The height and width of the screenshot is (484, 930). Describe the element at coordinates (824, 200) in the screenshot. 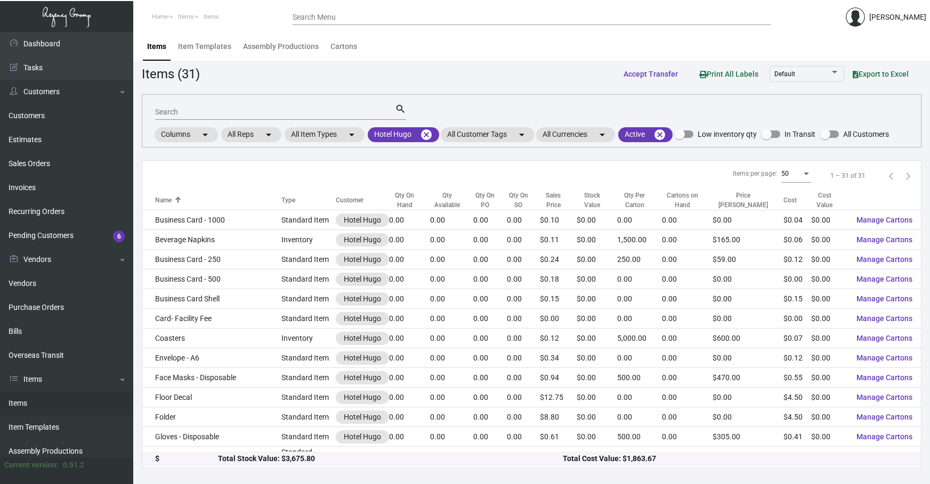

I see `div: Cost Value` at that location.